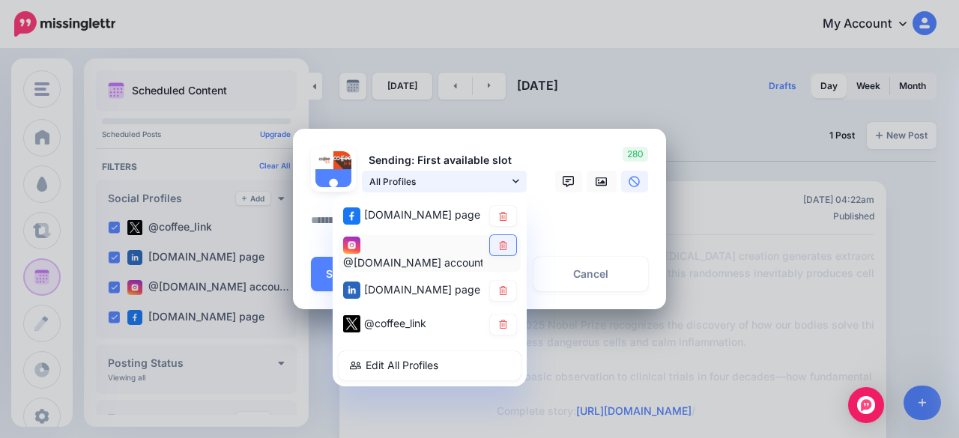 The width and height of the screenshot is (959, 438). Describe the element at coordinates (395, 323) in the screenshot. I see `span: @coffee_link` at that location.